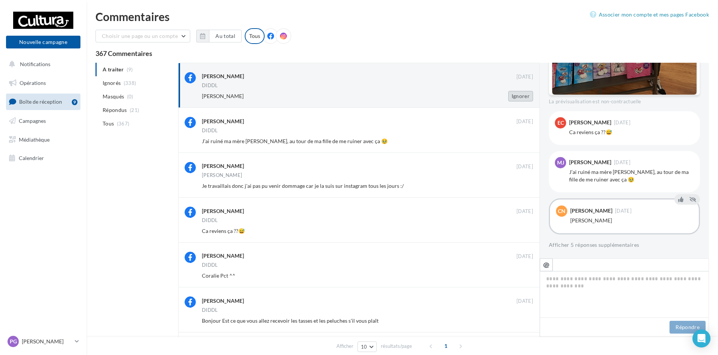  Describe the element at coordinates (43, 158) in the screenshot. I see `a: Calendrier` at that location.